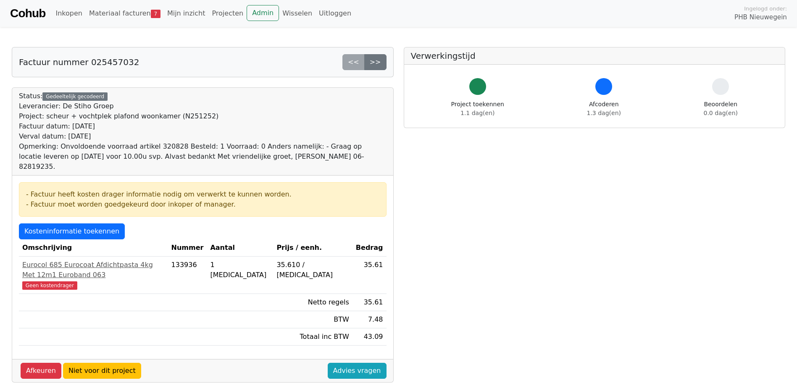  I want to click on th: Omschrijving, so click(93, 248).